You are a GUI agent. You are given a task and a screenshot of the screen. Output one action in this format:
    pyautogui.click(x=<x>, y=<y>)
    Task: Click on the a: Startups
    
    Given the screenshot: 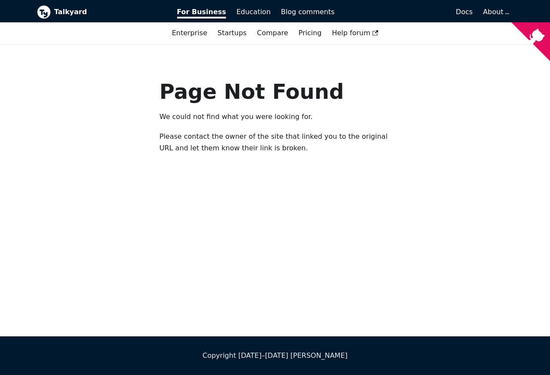 What is the action you would take?
    pyautogui.click(x=232, y=33)
    